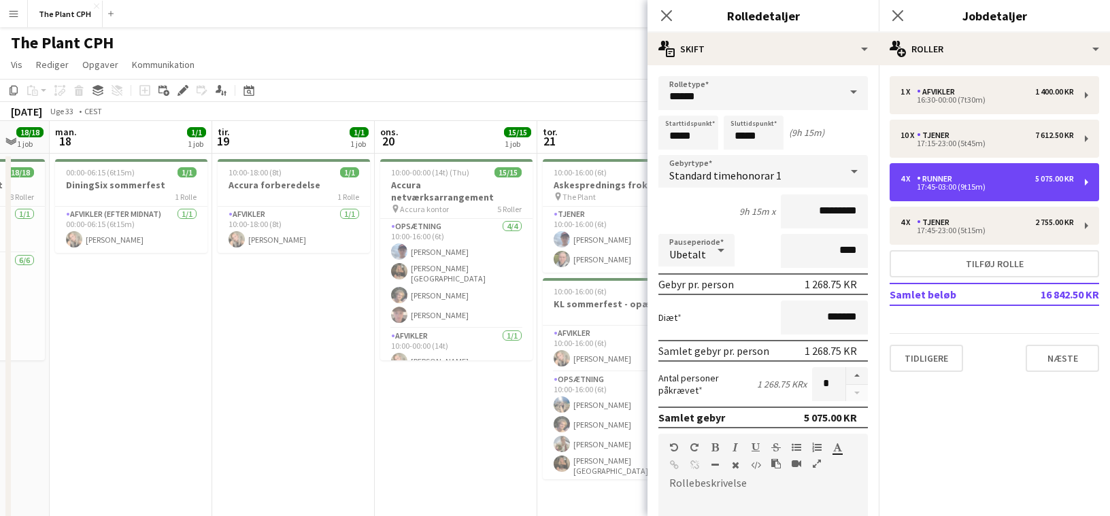 Image resolution: width=1110 pixels, height=516 pixels. What do you see at coordinates (797, 448) in the screenshot?
I see `button: Uordnet liste` at bounding box center [797, 448].